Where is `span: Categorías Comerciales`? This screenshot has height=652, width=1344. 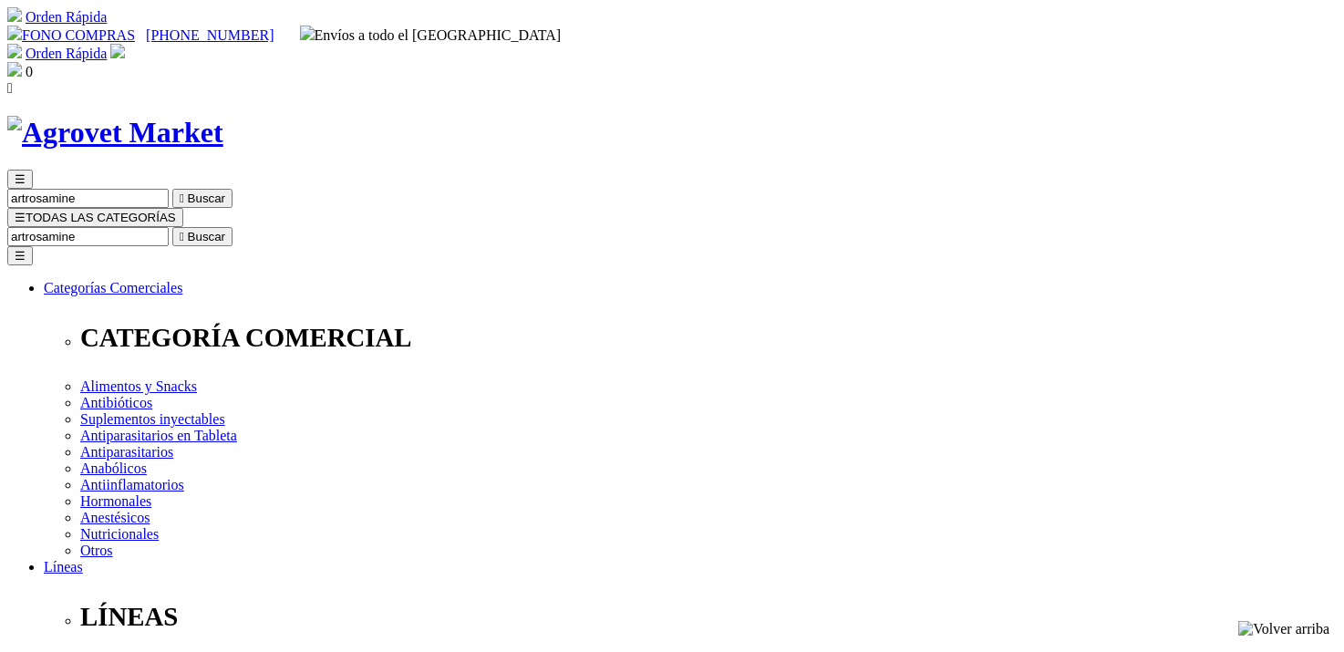
span: Categorías Comerciales is located at coordinates (113, 287).